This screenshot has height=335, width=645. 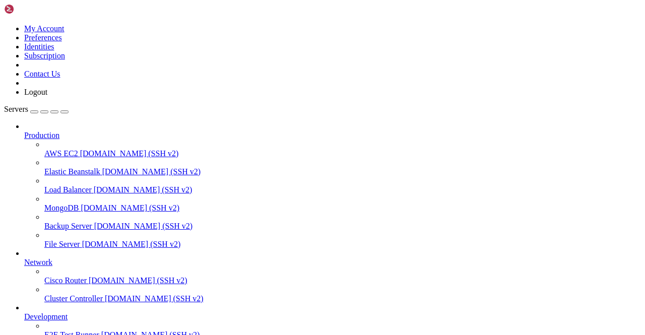 What do you see at coordinates (74, 298) in the screenshot?
I see `span: Cluster Controller` at bounding box center [74, 298].